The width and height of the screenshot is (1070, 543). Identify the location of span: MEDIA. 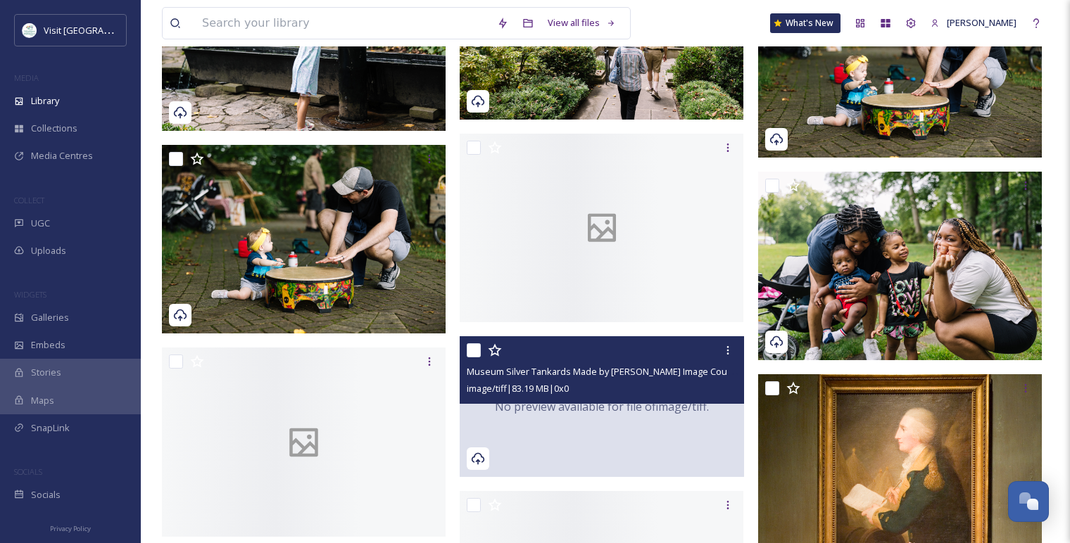
(26, 77).